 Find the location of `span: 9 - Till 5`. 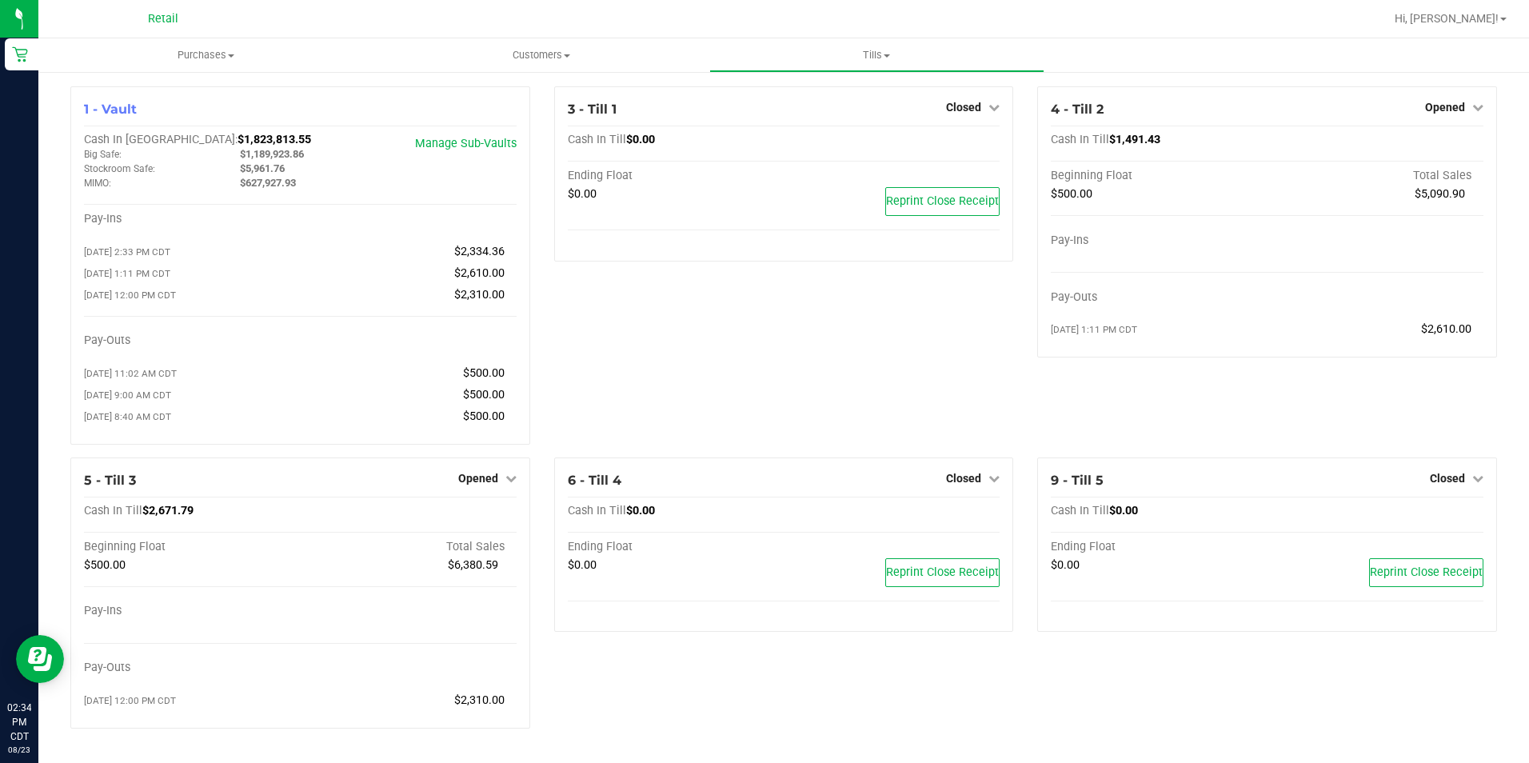

span: 9 - Till 5 is located at coordinates (1077, 480).